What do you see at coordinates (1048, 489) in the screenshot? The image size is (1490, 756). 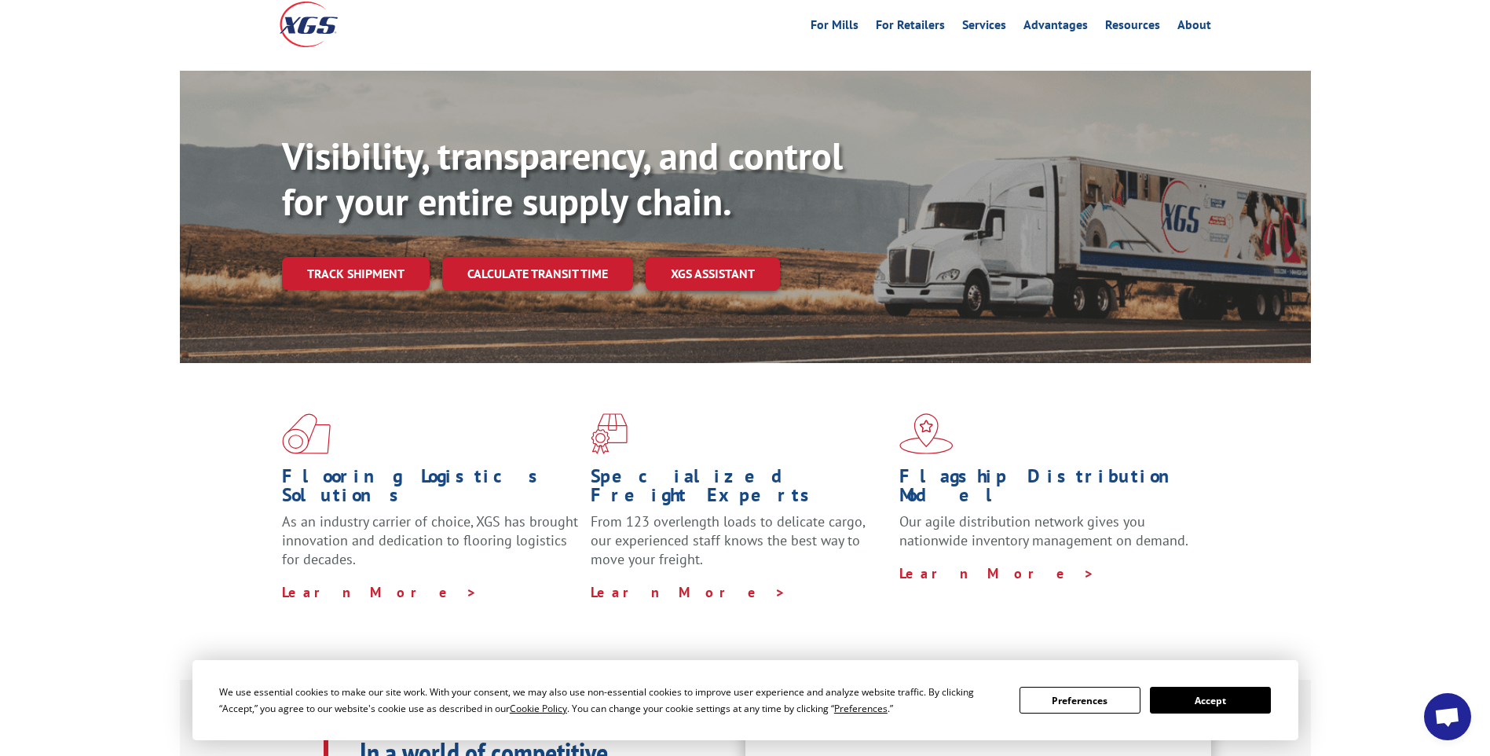 I see `h1: Flagship Distribution Model` at bounding box center [1048, 489].